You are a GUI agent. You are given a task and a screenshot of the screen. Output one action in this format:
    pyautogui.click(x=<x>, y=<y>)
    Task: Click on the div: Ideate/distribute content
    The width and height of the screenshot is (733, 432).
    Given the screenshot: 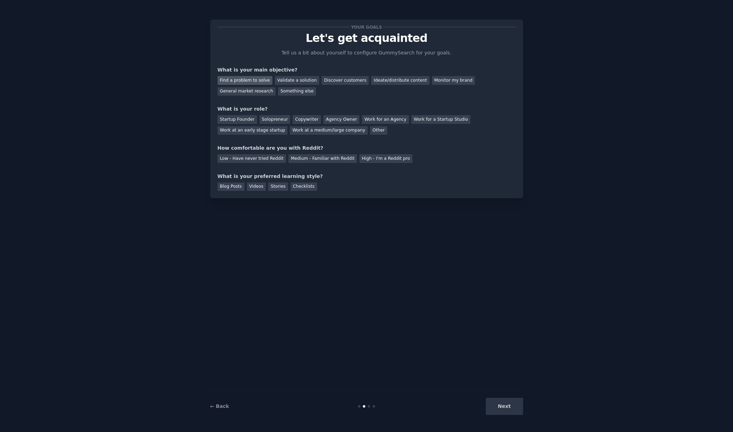 What is the action you would take?
    pyautogui.click(x=400, y=80)
    